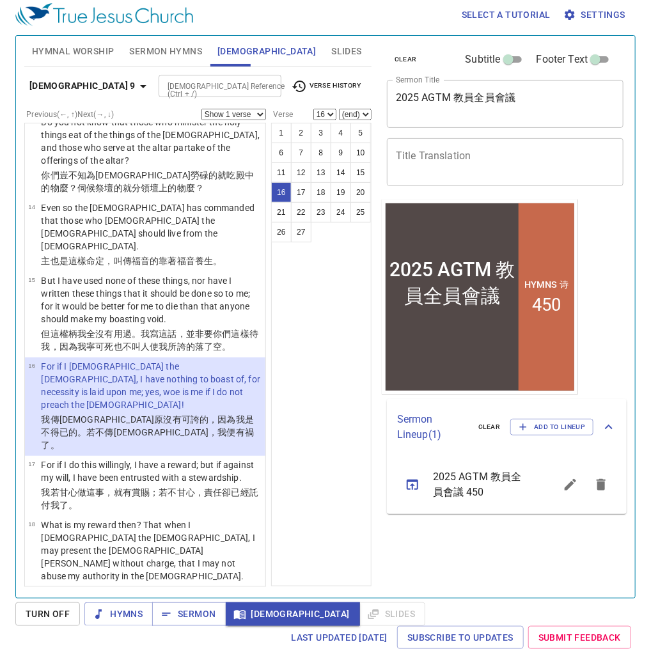  Describe the element at coordinates (321, 133) in the screenshot. I see `button: 3` at that location.